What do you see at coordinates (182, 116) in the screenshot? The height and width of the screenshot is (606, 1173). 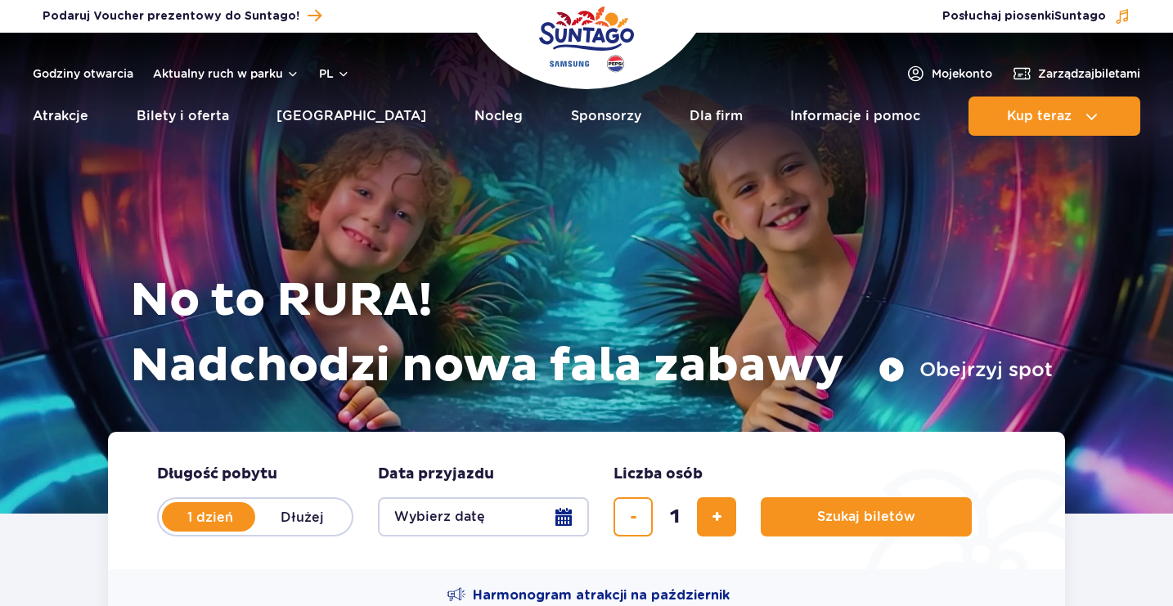 I see `a: Bilety i oferta` at bounding box center [182, 116].